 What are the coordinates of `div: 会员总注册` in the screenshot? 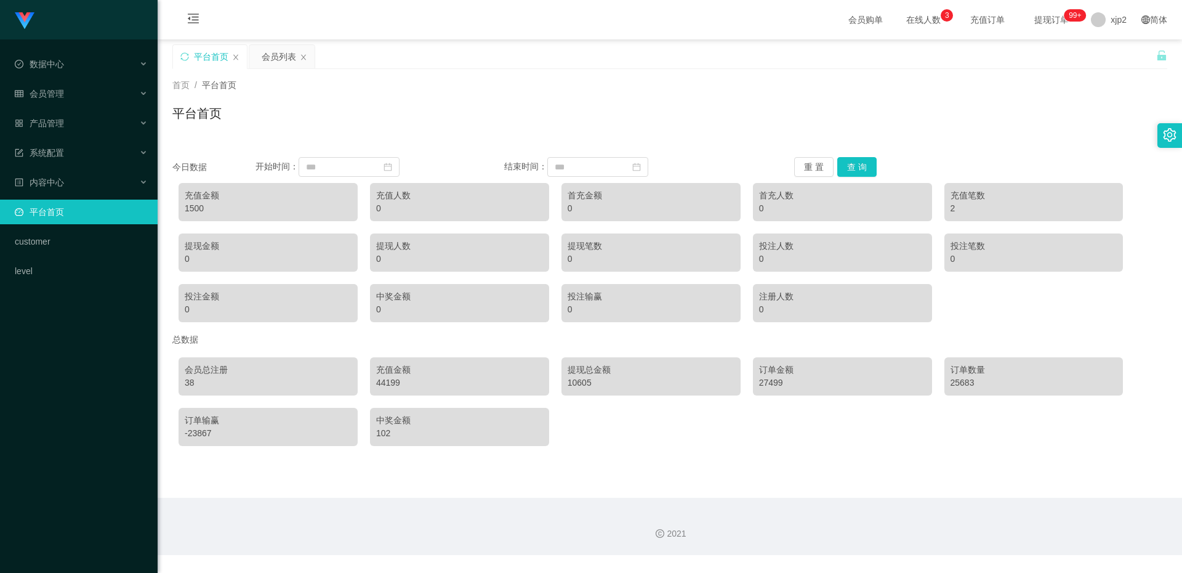 It's located at (268, 370).